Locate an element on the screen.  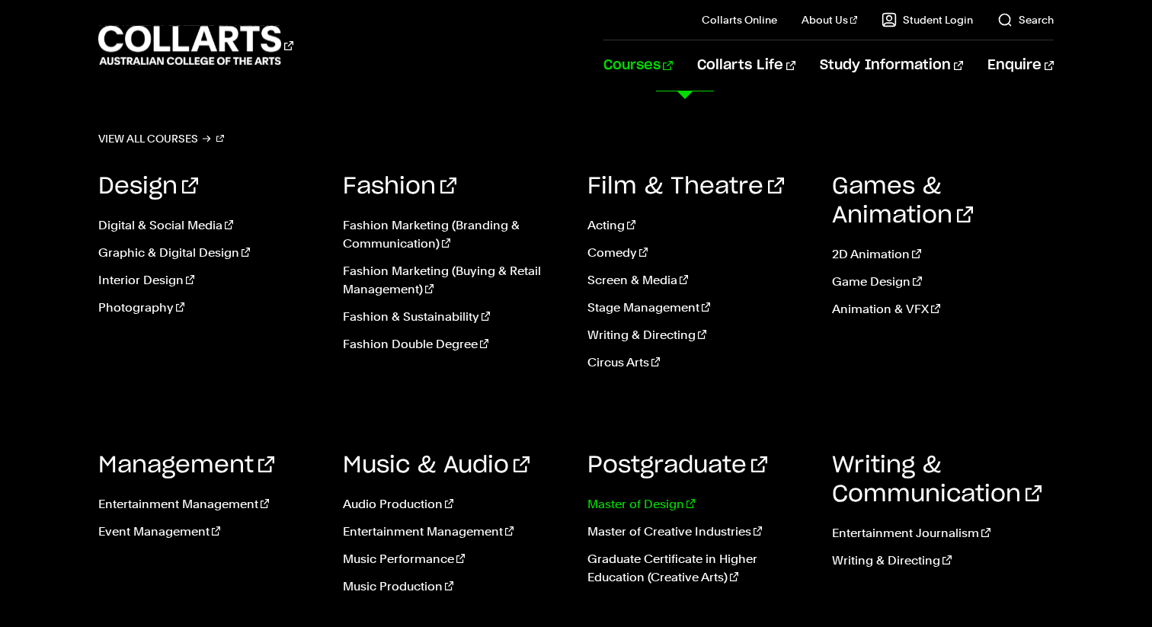
a: Screen & Media is located at coordinates (698, 280).